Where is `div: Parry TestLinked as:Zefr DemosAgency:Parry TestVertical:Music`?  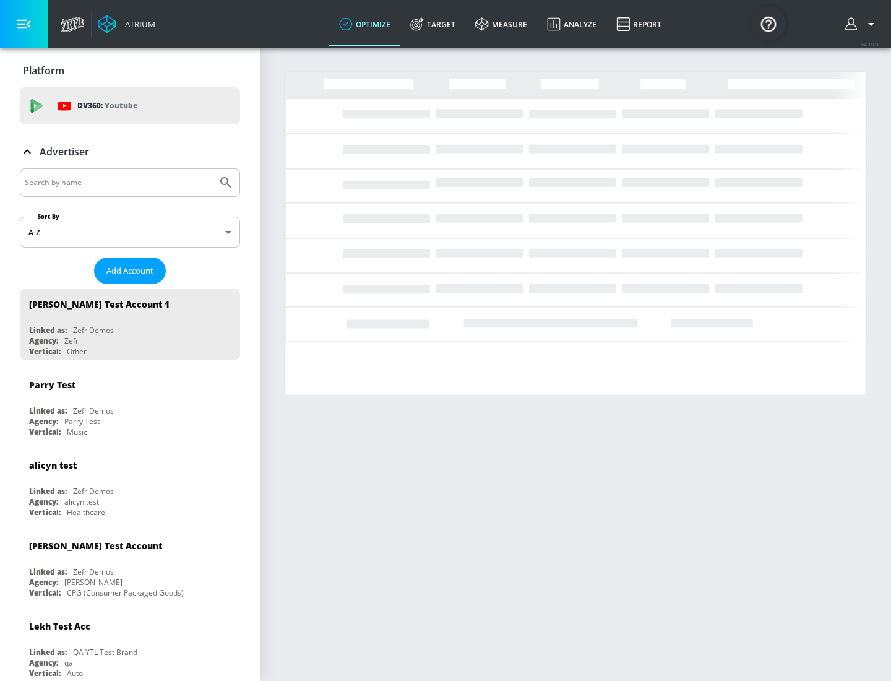 div: Parry TestLinked as:Zefr DemosAgency:Parry TestVertical:Music is located at coordinates (130, 405).